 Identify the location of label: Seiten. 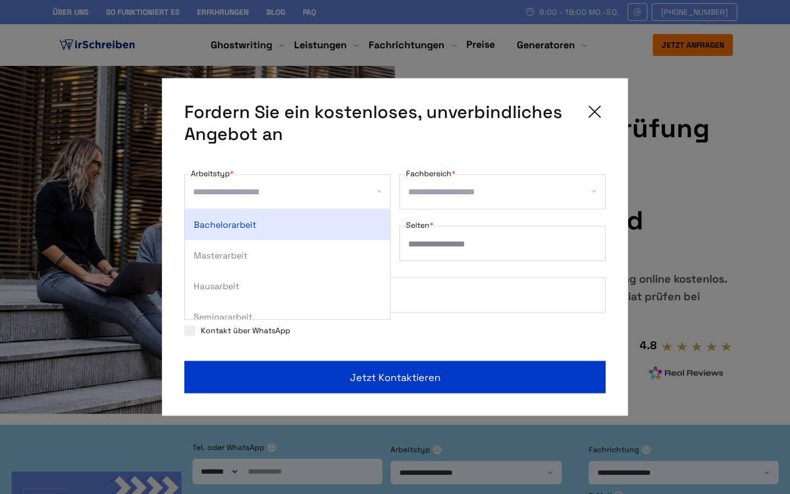
(420, 225).